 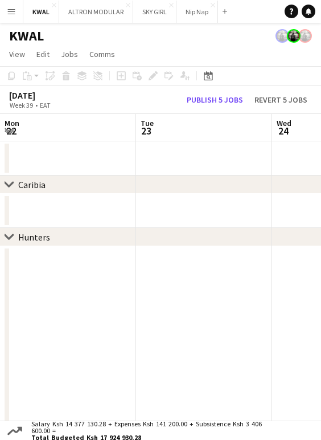 I want to click on div: Hunters, so click(x=34, y=237).